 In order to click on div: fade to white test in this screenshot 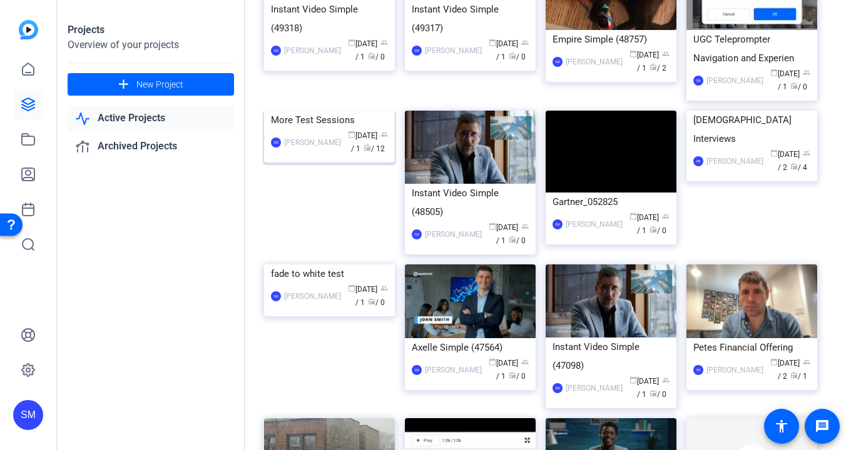, I will do `click(329, 274)`.